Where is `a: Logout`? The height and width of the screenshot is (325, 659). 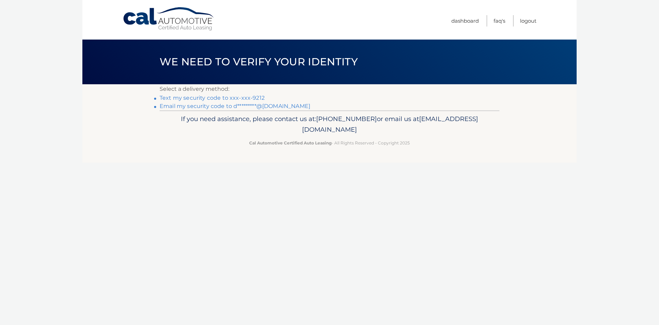 a: Logout is located at coordinates (529, 21).